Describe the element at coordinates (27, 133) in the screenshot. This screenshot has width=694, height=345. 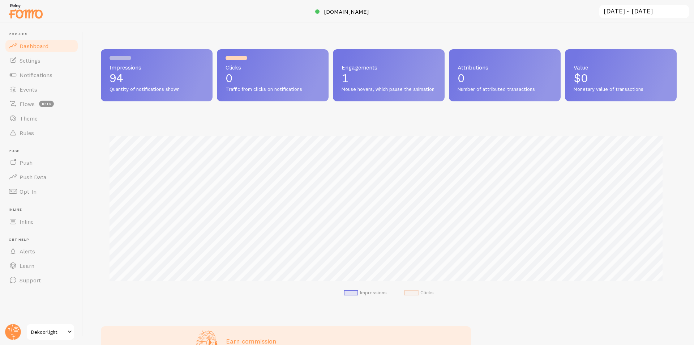
I see `span: Rules` at that location.